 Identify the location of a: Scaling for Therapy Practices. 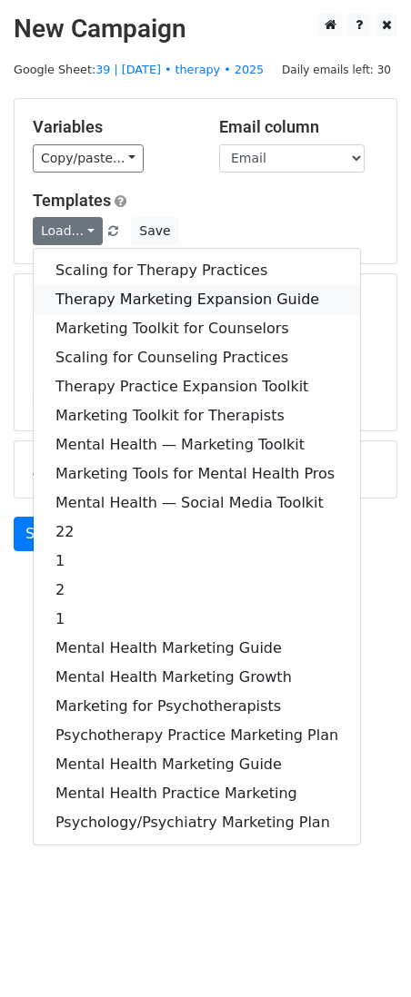
(196, 271).